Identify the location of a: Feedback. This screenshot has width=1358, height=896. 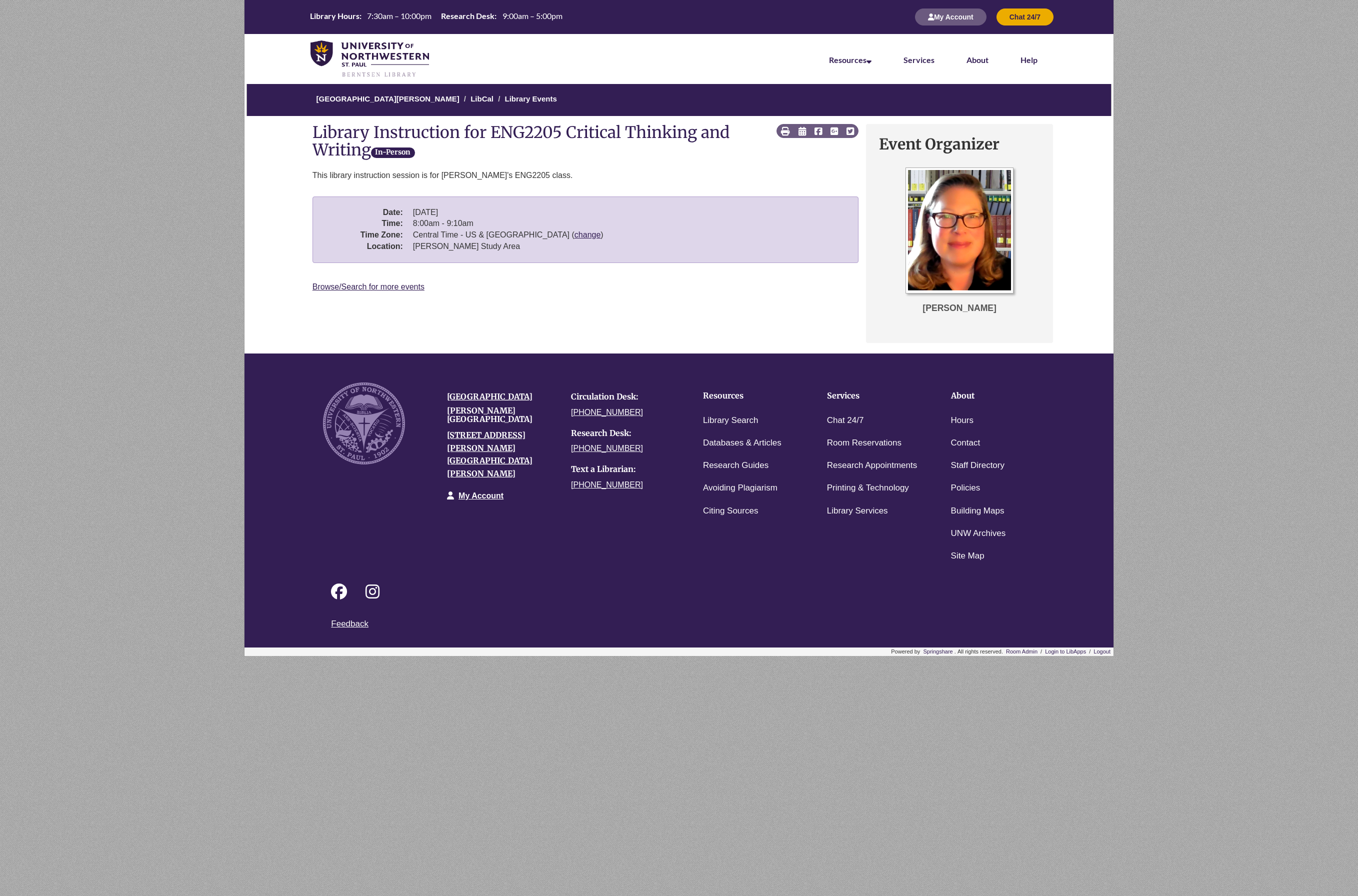
(349, 624).